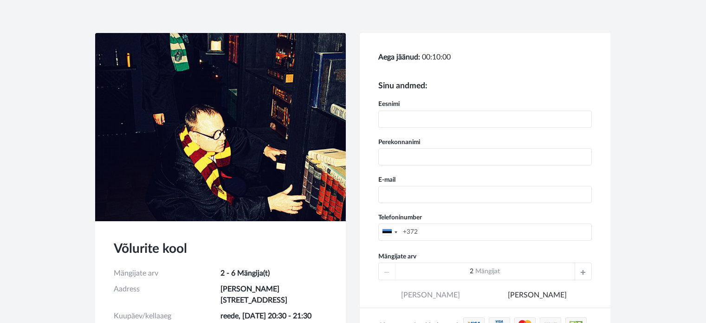 This screenshot has width=706, height=323. Describe the element at coordinates (485, 104) in the screenshot. I see `label: Eesnimi` at that location.